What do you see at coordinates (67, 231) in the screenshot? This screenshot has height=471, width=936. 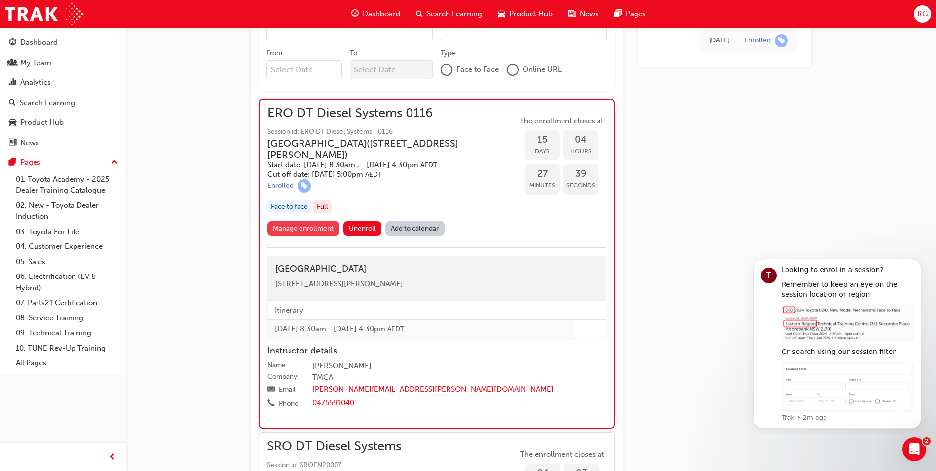 I see `a: 03. Toyota For Life` at bounding box center [67, 231].